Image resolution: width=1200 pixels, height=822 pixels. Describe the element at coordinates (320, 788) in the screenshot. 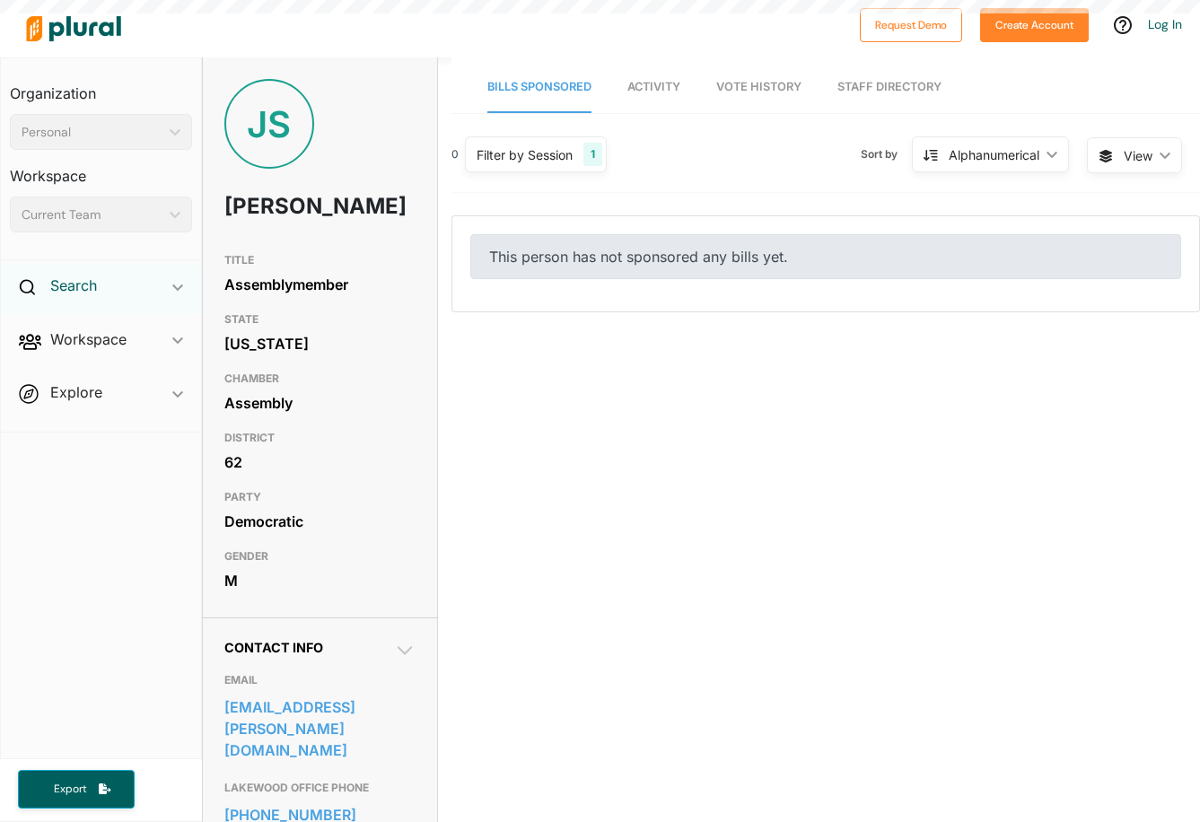

I see `h3: LAKEWOOD OFFICE PHONE` at that location.